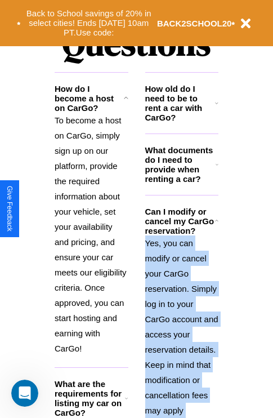 This screenshot has height=418, width=273. I want to click on h3: How old do I need to be to rent a car with CarGo?, so click(180, 103).